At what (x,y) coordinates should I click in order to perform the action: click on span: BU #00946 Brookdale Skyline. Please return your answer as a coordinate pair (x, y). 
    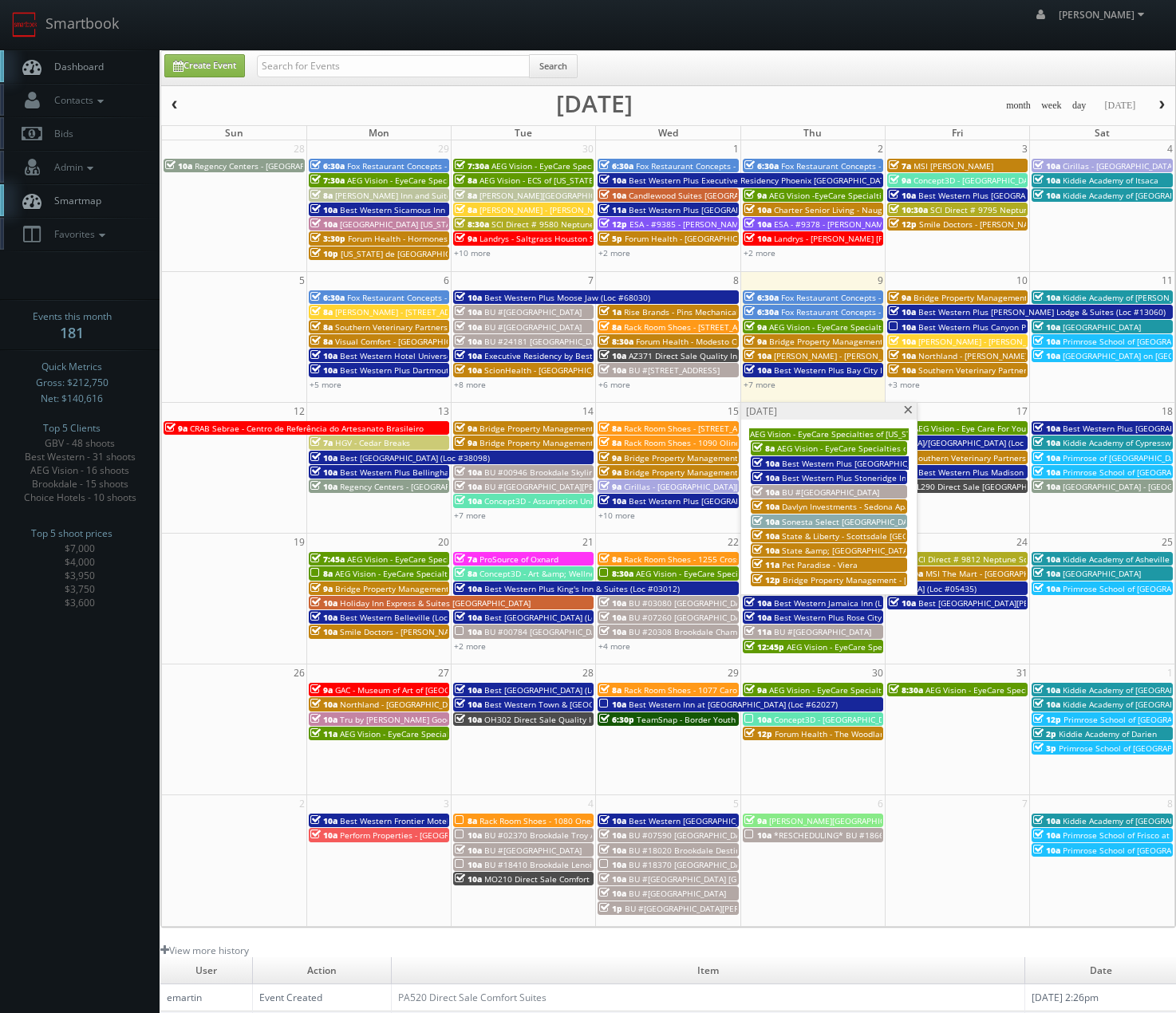
    Looking at the image, I should click on (541, 472).